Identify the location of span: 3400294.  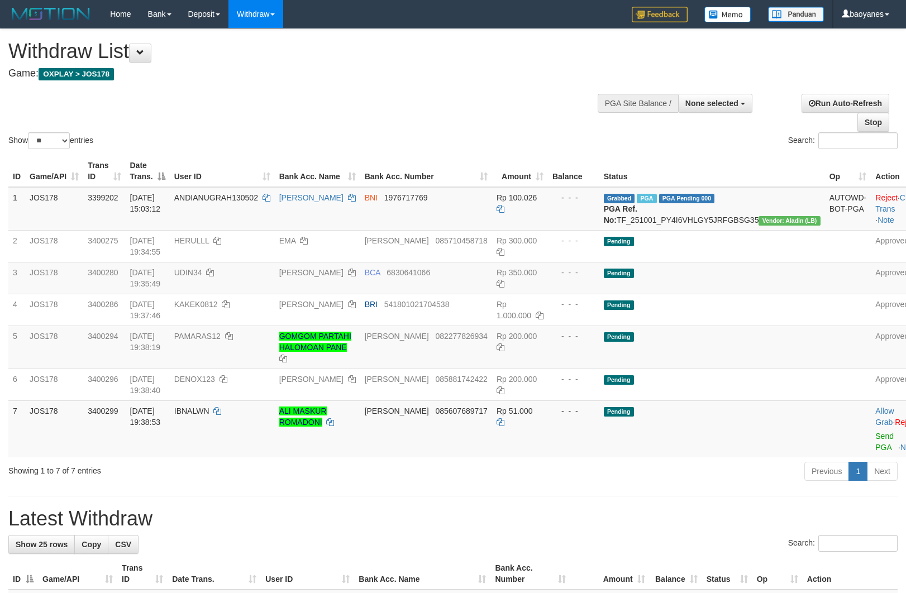
(103, 336).